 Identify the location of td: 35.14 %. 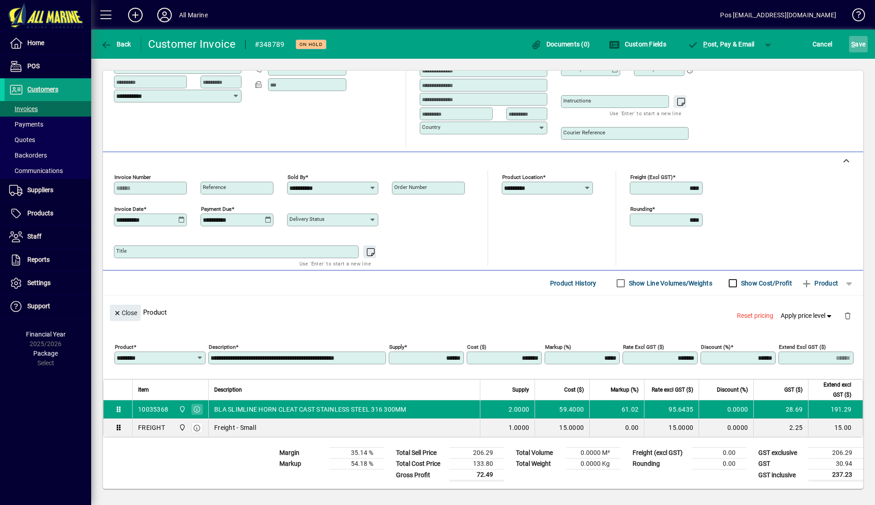
(357, 453).